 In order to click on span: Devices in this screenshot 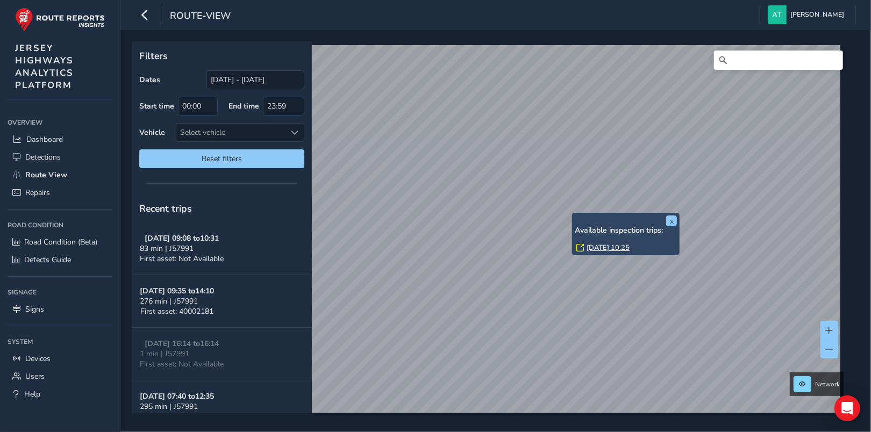, I will do `click(38, 359)`.